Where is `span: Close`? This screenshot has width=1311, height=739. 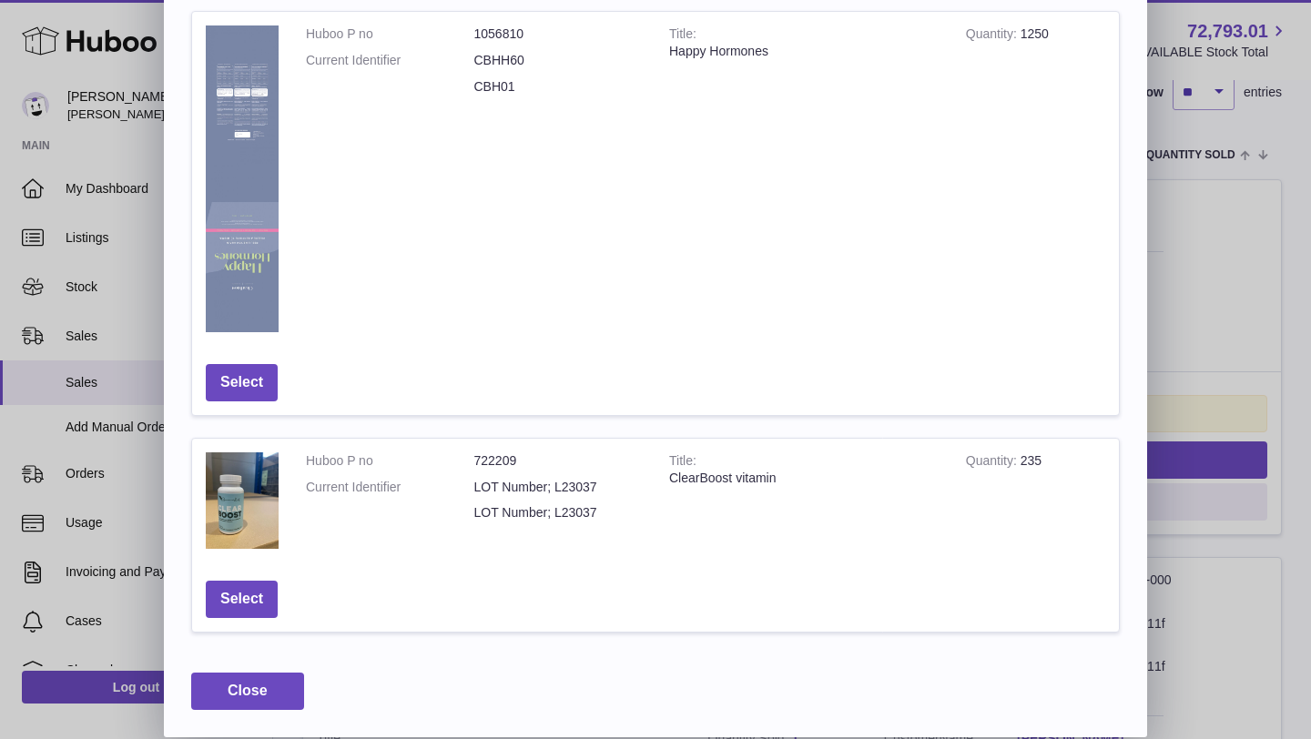
span: Close is located at coordinates (248, 690).